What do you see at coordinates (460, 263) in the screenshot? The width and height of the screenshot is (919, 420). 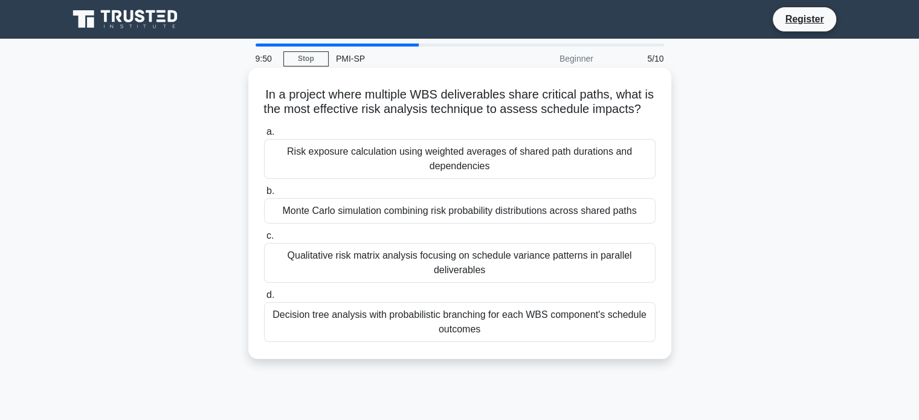 I see `div: Qualitative risk matrix analysis focusing on schedule variance patterns in parallel deliverables` at bounding box center [460, 263].